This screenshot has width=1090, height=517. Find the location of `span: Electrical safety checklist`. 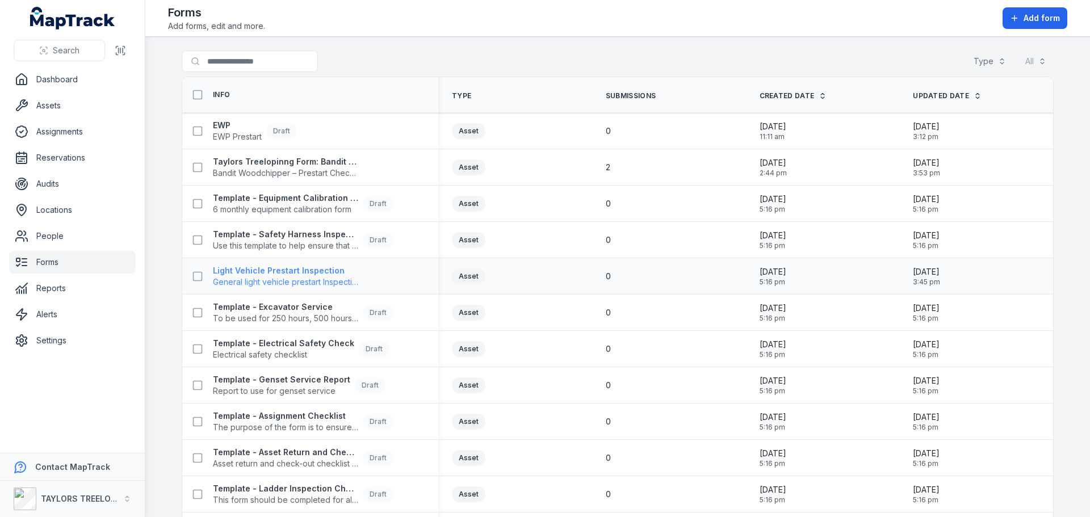

span: Electrical safety checklist is located at coordinates (283, 355).